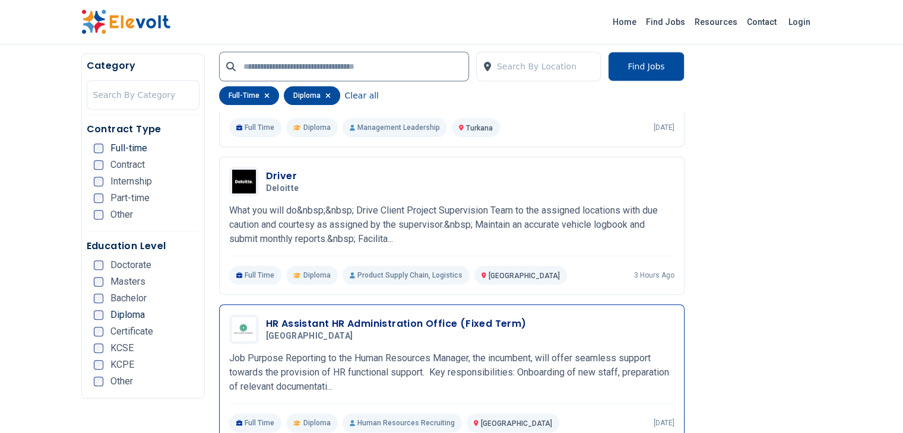  What do you see at coordinates (99, 265) in the screenshot?
I see `input: Doctorate` at bounding box center [99, 265].